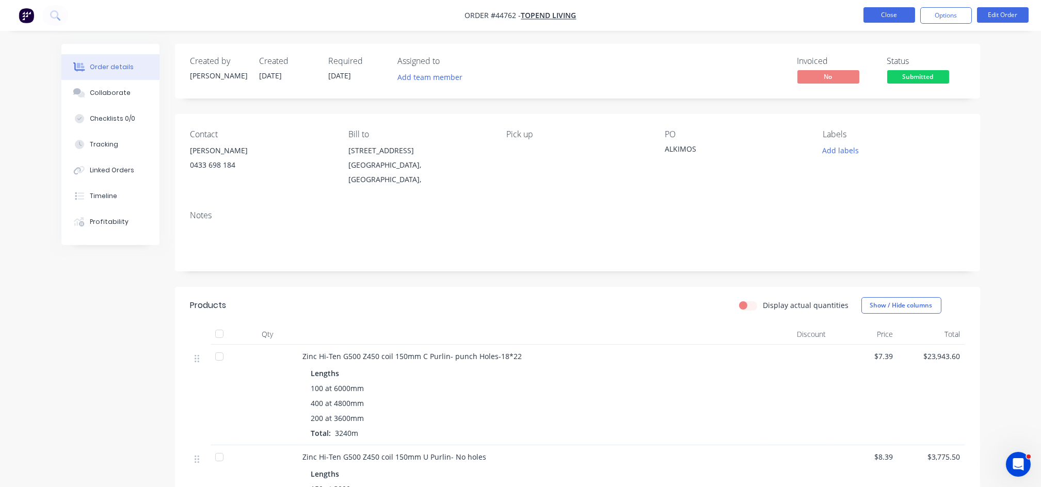 This screenshot has width=1041, height=487. What do you see at coordinates (412, 356) in the screenshot?
I see `span: Zinc Hi-Ten G500 Z450 coil 150mm C Purlin- punch Holes-18*22` at bounding box center [412, 356].